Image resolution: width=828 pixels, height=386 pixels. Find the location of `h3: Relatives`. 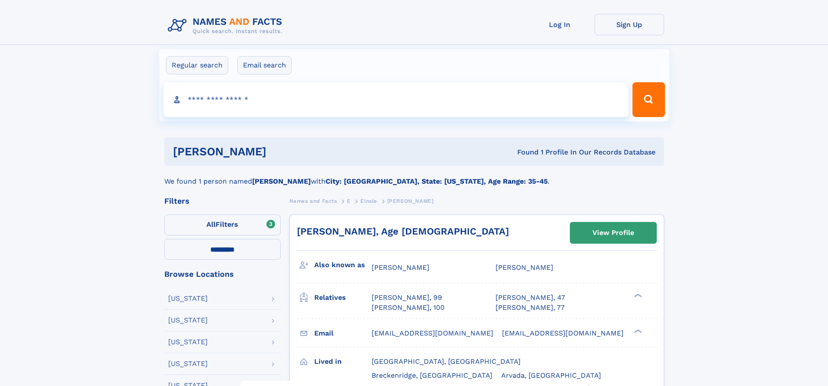

h3: Relatives is located at coordinates (343, 297).